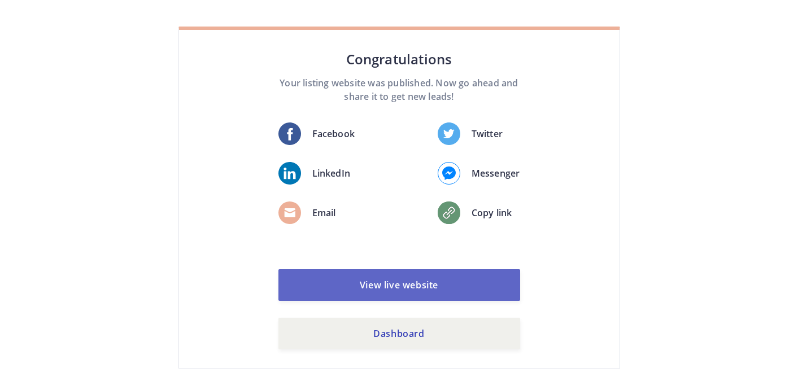 This screenshot has width=798, height=386. Describe the element at coordinates (399, 285) in the screenshot. I see `a: View live website` at that location.